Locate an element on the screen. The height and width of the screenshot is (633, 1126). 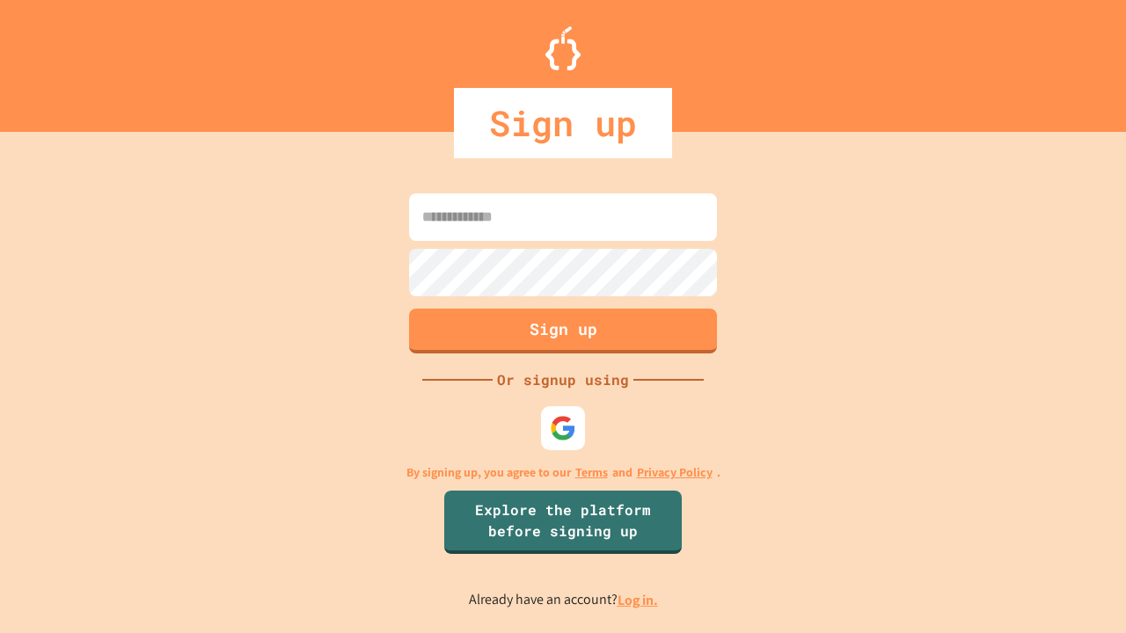
img: google-icon.svg is located at coordinates (563, 428).